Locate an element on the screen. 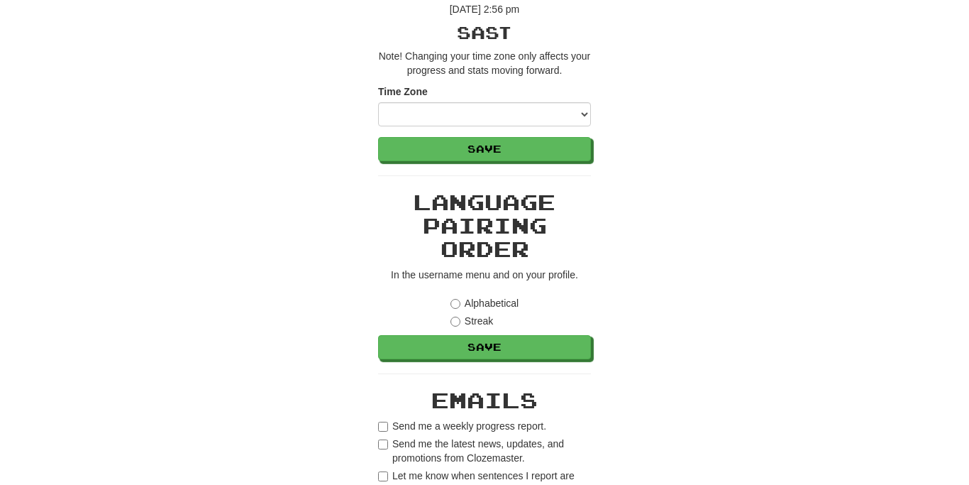 This screenshot has height=485, width=969. label: Time Zone is located at coordinates (403, 92).